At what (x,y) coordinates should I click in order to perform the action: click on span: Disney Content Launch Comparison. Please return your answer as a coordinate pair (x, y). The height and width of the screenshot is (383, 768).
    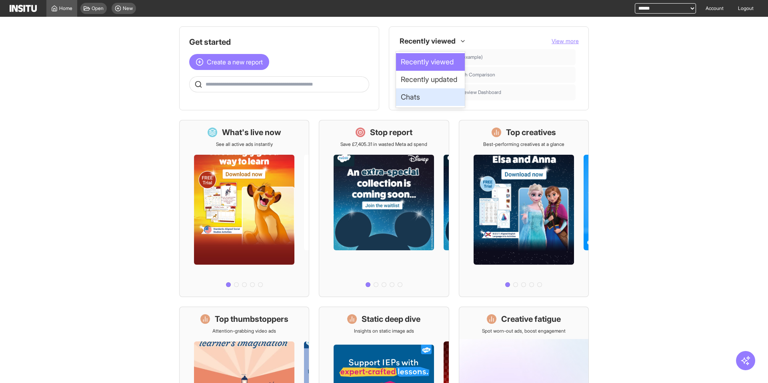
    Looking at the image, I should click on (494, 75).